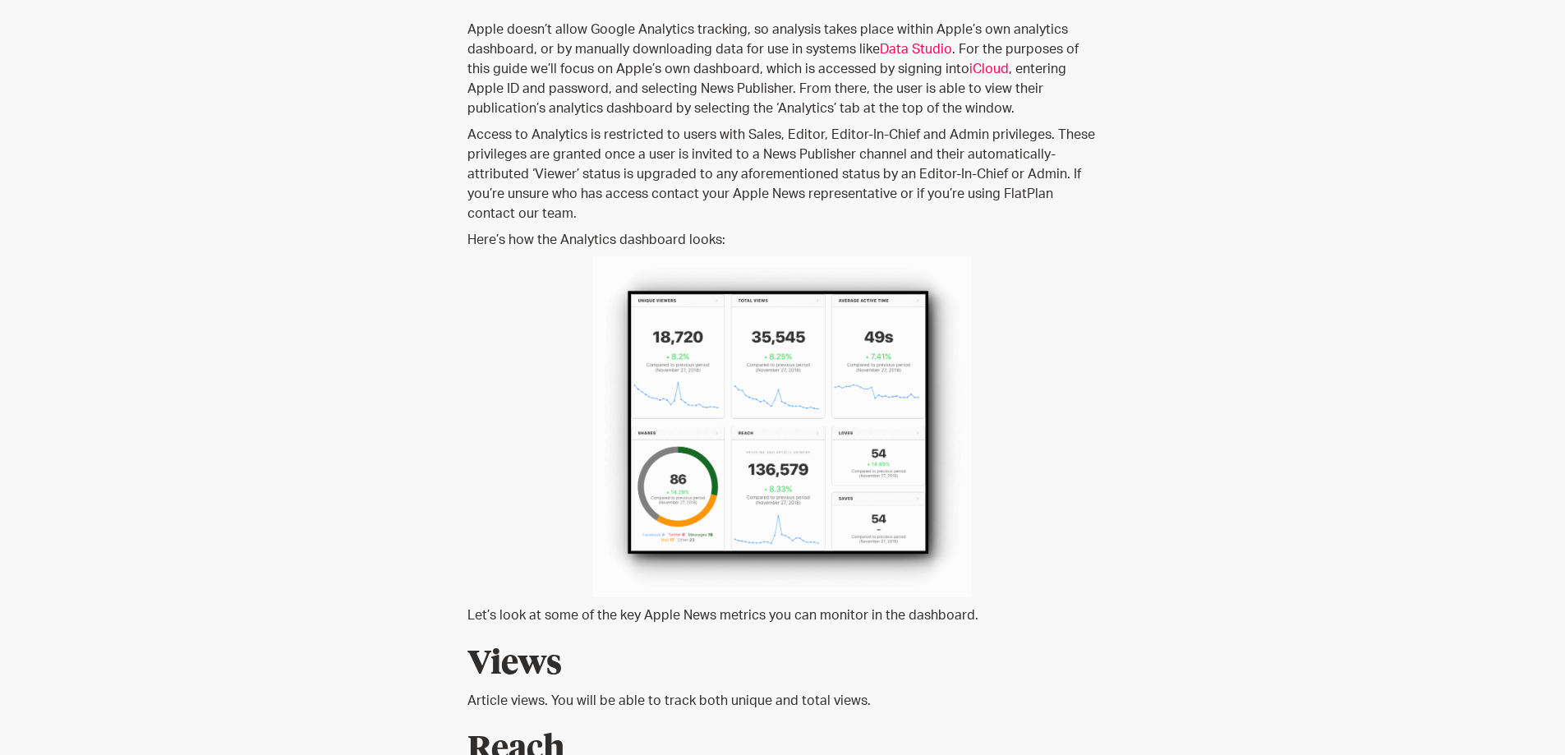  Describe the element at coordinates (916, 49) in the screenshot. I see `a: Data Studio` at that location.